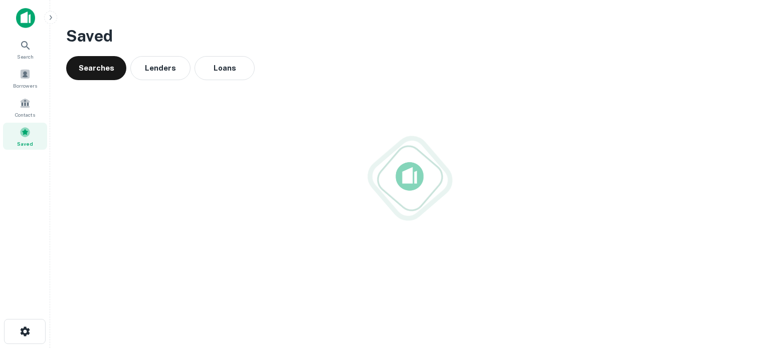 Image resolution: width=770 pixels, height=348 pixels. Describe the element at coordinates (25, 136) in the screenshot. I see `a: Saved` at that location.